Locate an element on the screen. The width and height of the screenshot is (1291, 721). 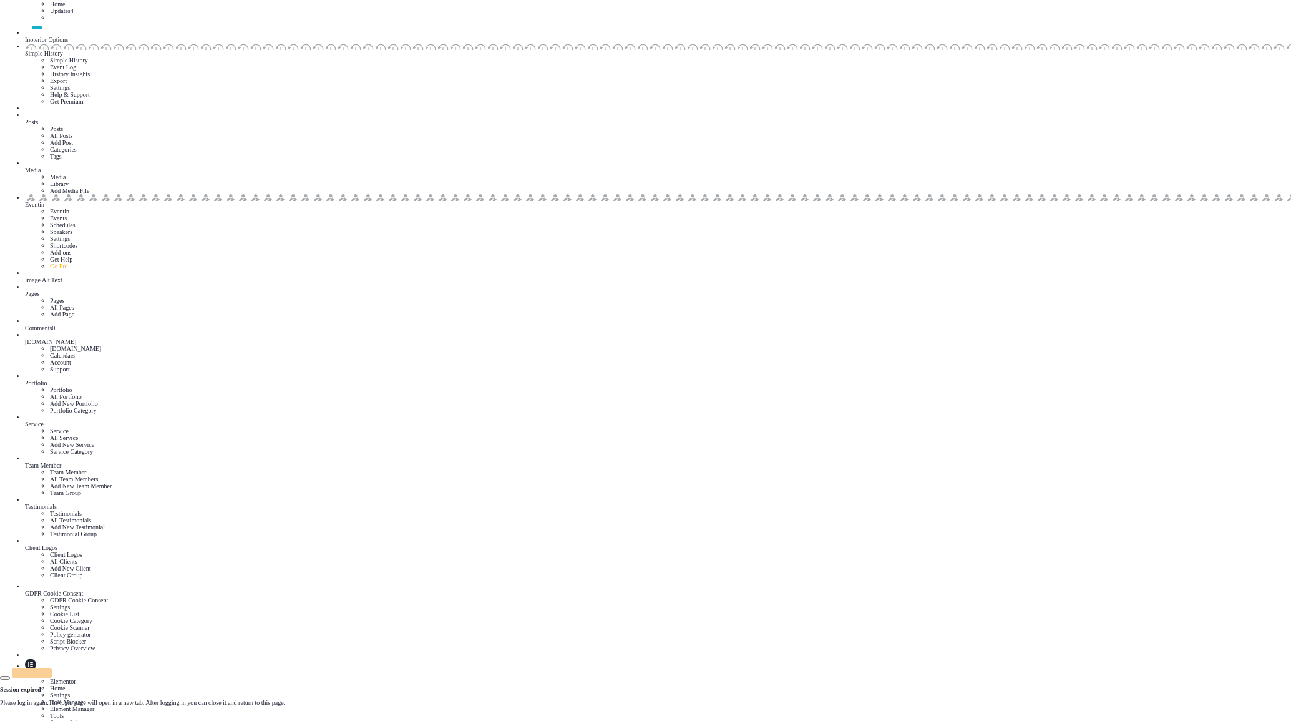
a: Events is located at coordinates (58, 218).